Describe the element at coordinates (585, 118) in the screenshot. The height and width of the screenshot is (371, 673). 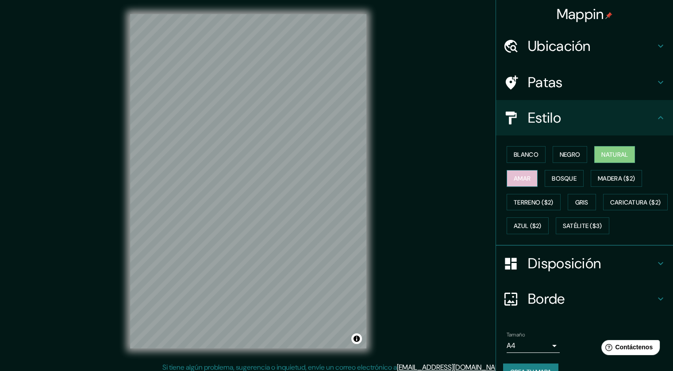
I see `div: Estilo` at that location.